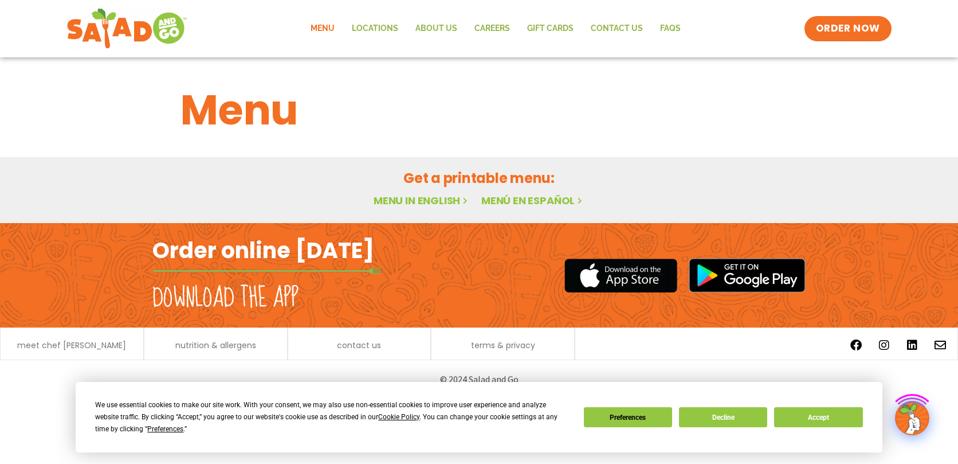  Describe the element at coordinates (323, 29) in the screenshot. I see `a: Menu` at that location.